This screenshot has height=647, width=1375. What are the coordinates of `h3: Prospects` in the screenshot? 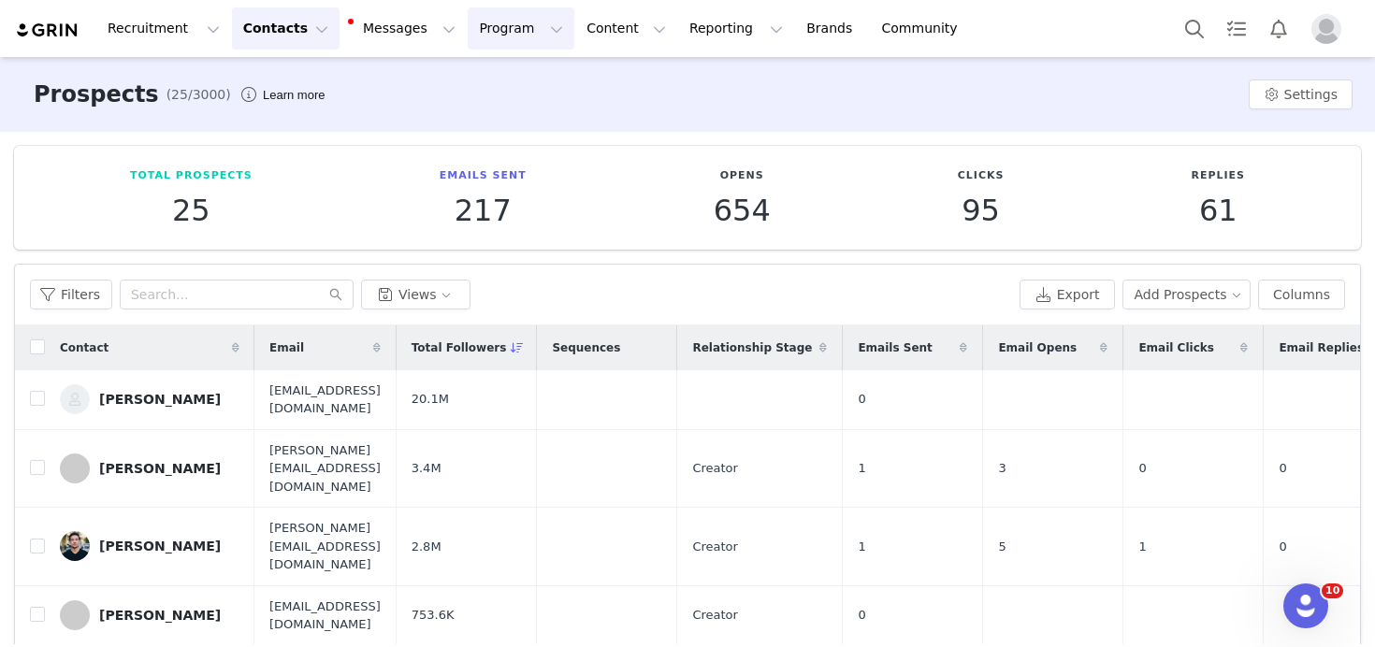 It's located at (96, 94).